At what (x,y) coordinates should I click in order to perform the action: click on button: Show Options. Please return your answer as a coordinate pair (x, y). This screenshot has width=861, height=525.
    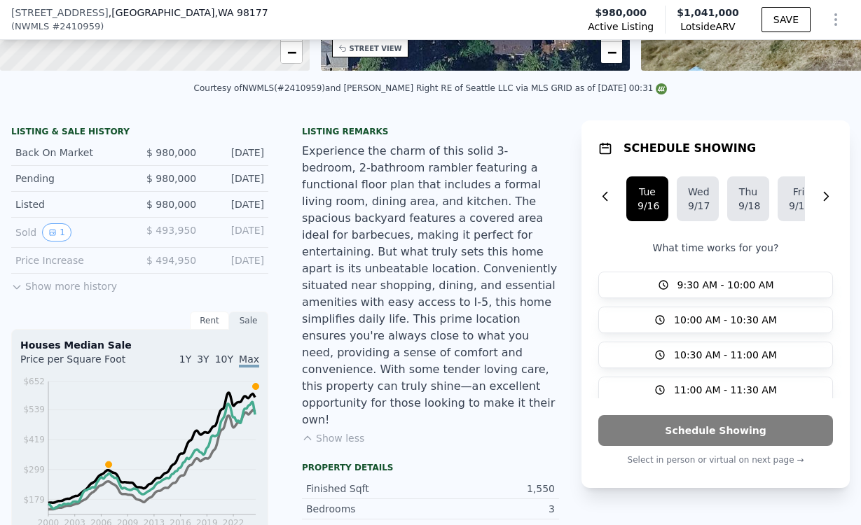
    Looking at the image, I should click on (836, 20).